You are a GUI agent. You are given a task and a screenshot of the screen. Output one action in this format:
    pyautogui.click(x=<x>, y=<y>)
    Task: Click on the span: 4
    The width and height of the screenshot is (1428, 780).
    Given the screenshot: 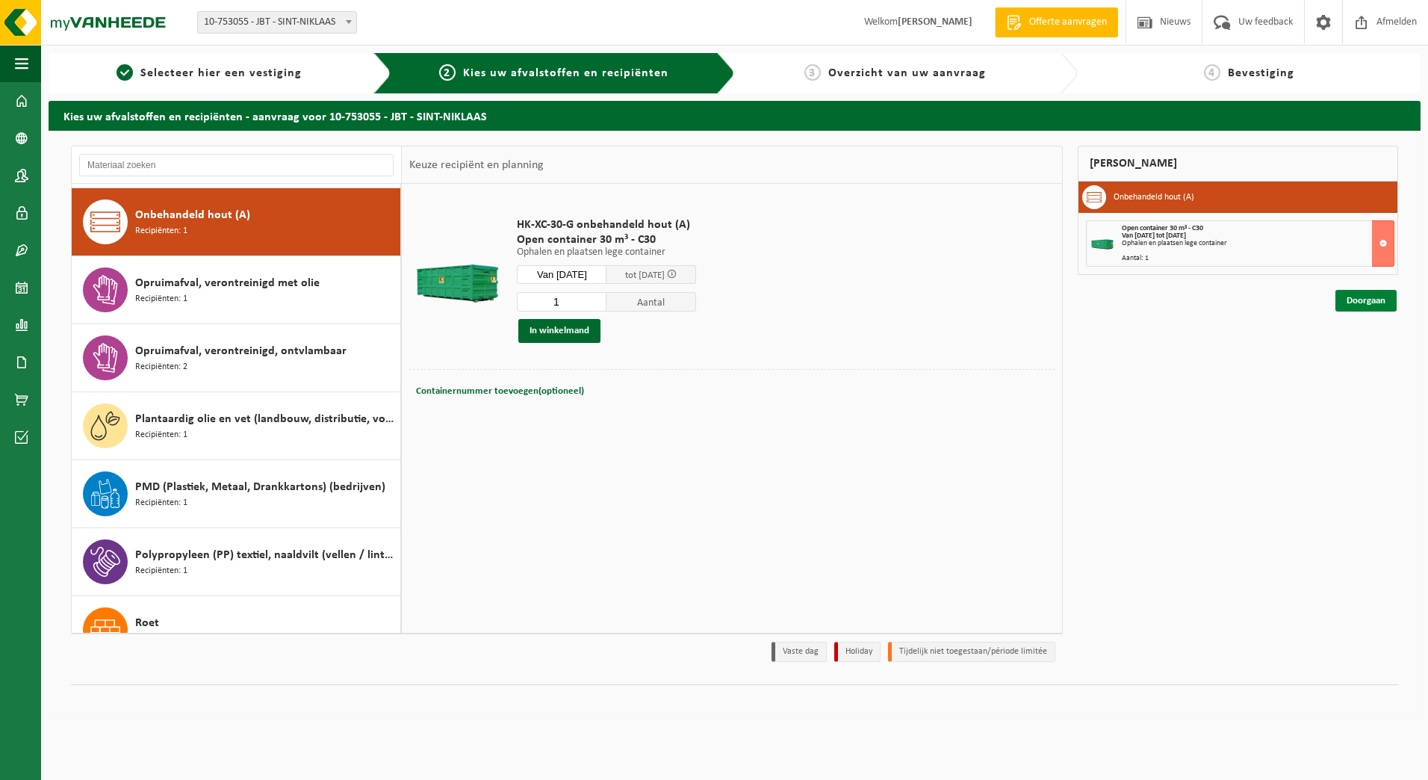 What is the action you would take?
    pyautogui.click(x=1212, y=72)
    